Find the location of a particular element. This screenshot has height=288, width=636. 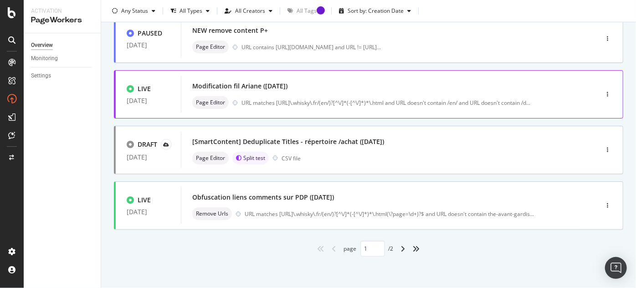

div: All Tags is located at coordinates (307, 11).